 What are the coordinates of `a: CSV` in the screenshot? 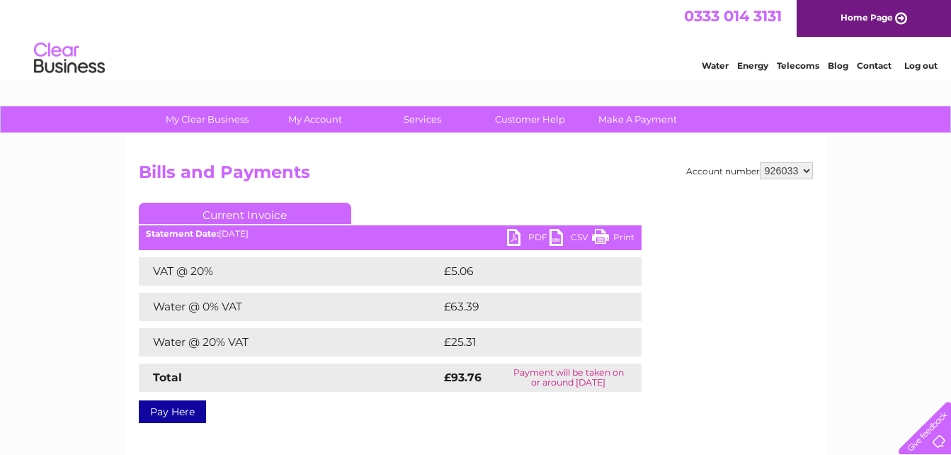 It's located at (571, 239).